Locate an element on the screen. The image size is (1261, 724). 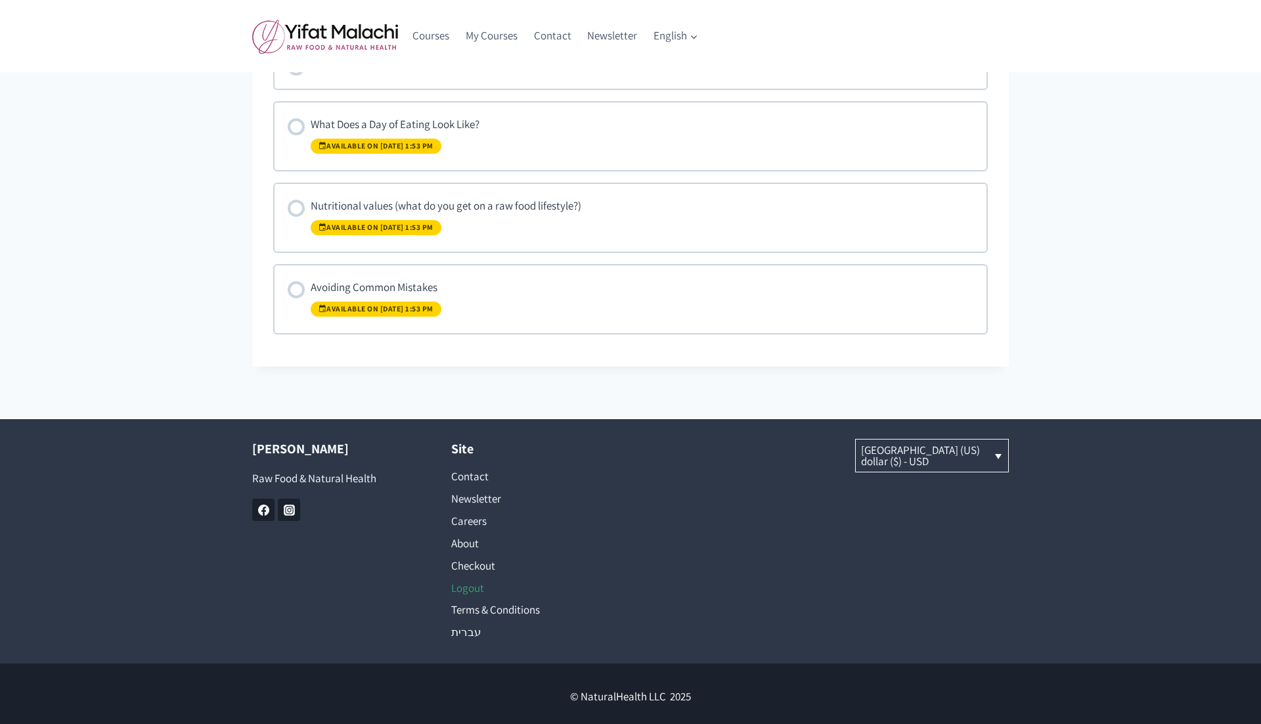
a: Careers is located at coordinates (531, 521).